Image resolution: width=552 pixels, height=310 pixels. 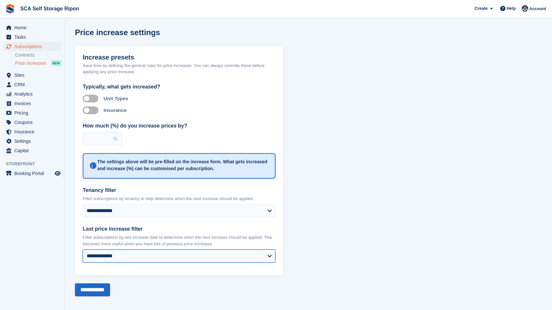 I want to click on span: Price increases, so click(x=31, y=63).